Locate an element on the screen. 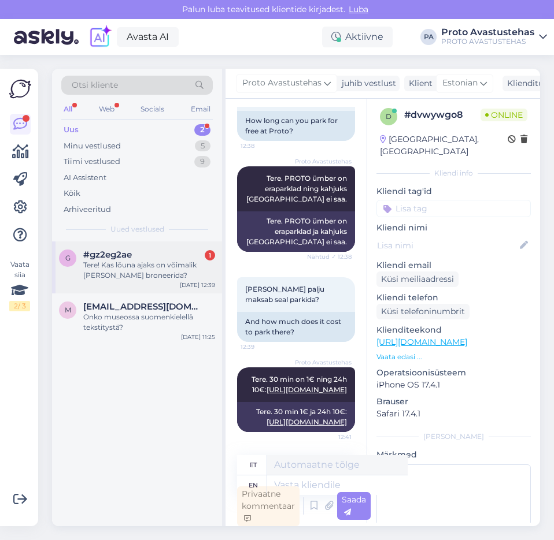 The image size is (554, 540). p: Safari 17.4.1 is located at coordinates (453, 414).